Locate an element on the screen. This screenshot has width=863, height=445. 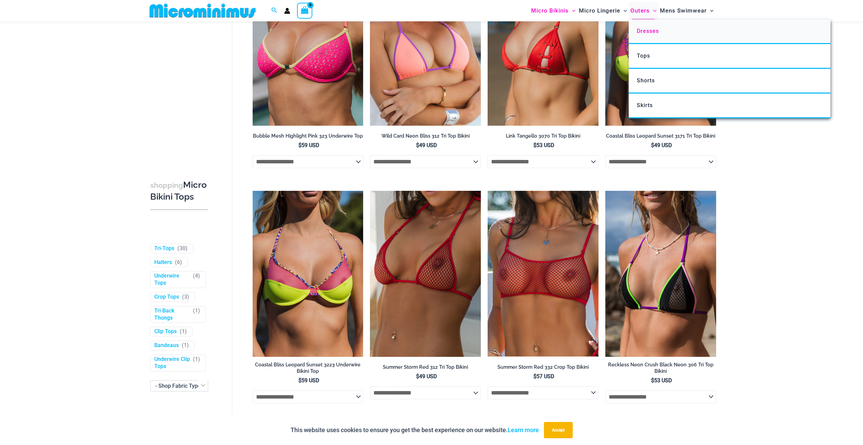
h2: Link Tangello 3070 Tri Top Bikini is located at coordinates (543, 136).